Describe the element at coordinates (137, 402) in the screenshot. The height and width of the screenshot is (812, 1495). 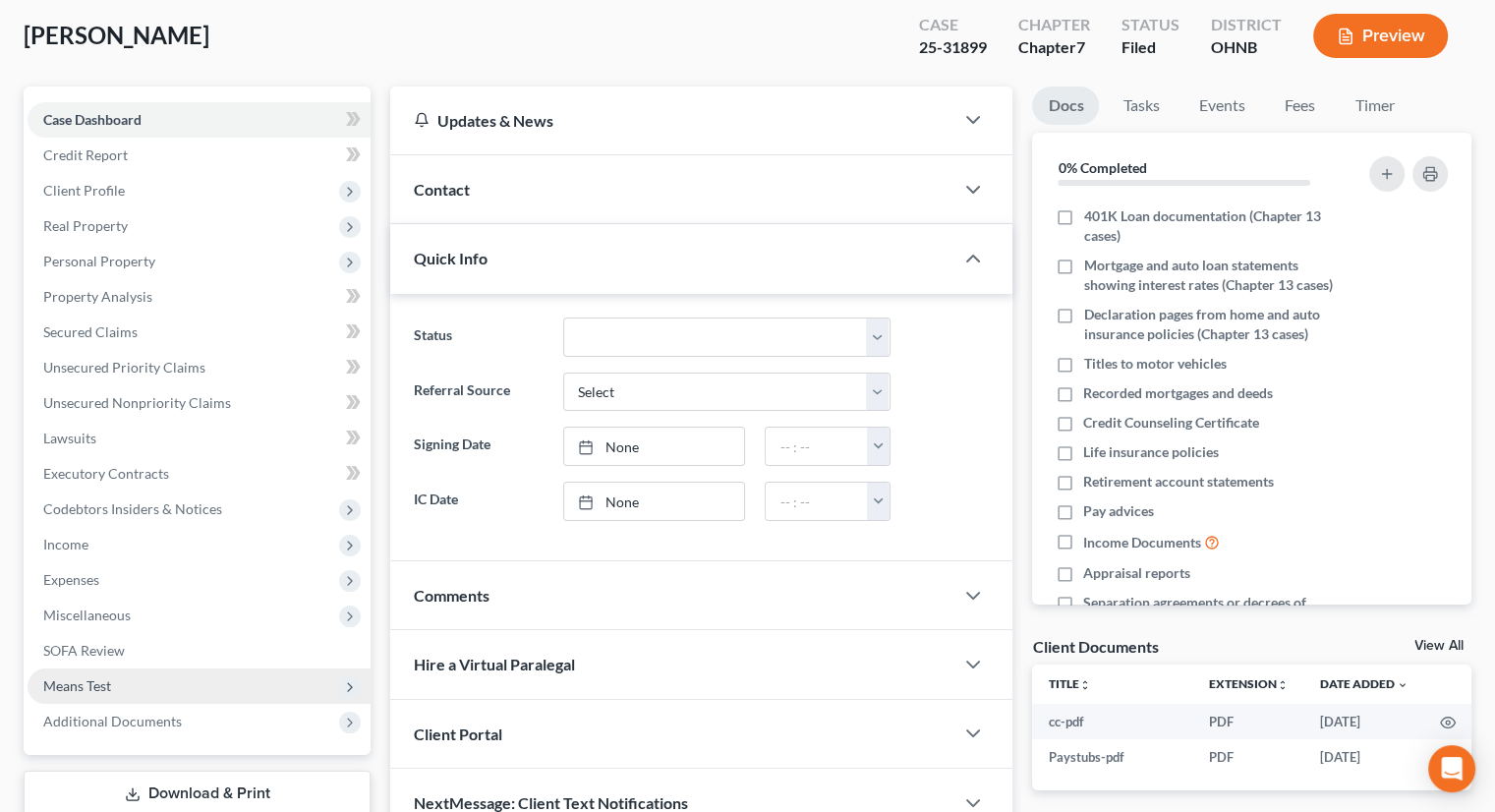
I see `span: Unsecured Nonpriority Claims` at that location.